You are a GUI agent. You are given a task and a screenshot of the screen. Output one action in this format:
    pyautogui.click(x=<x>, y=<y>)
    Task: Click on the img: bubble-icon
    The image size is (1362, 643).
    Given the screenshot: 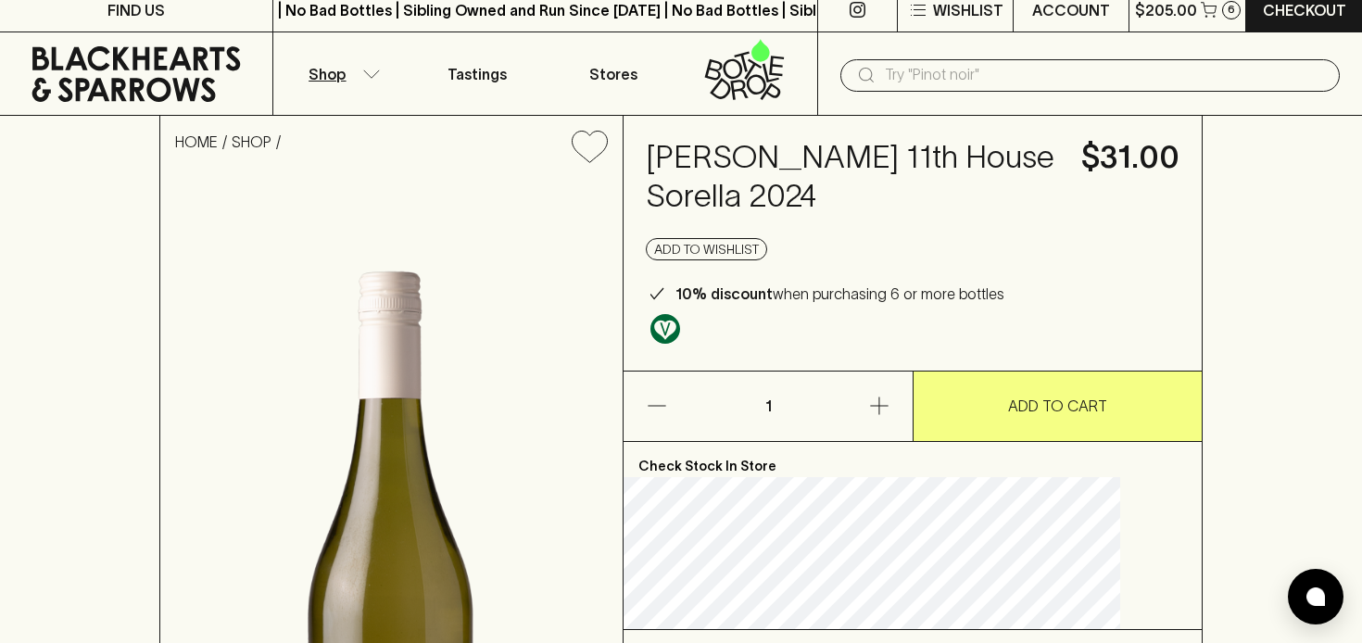 What is the action you would take?
    pyautogui.click(x=1316, y=597)
    